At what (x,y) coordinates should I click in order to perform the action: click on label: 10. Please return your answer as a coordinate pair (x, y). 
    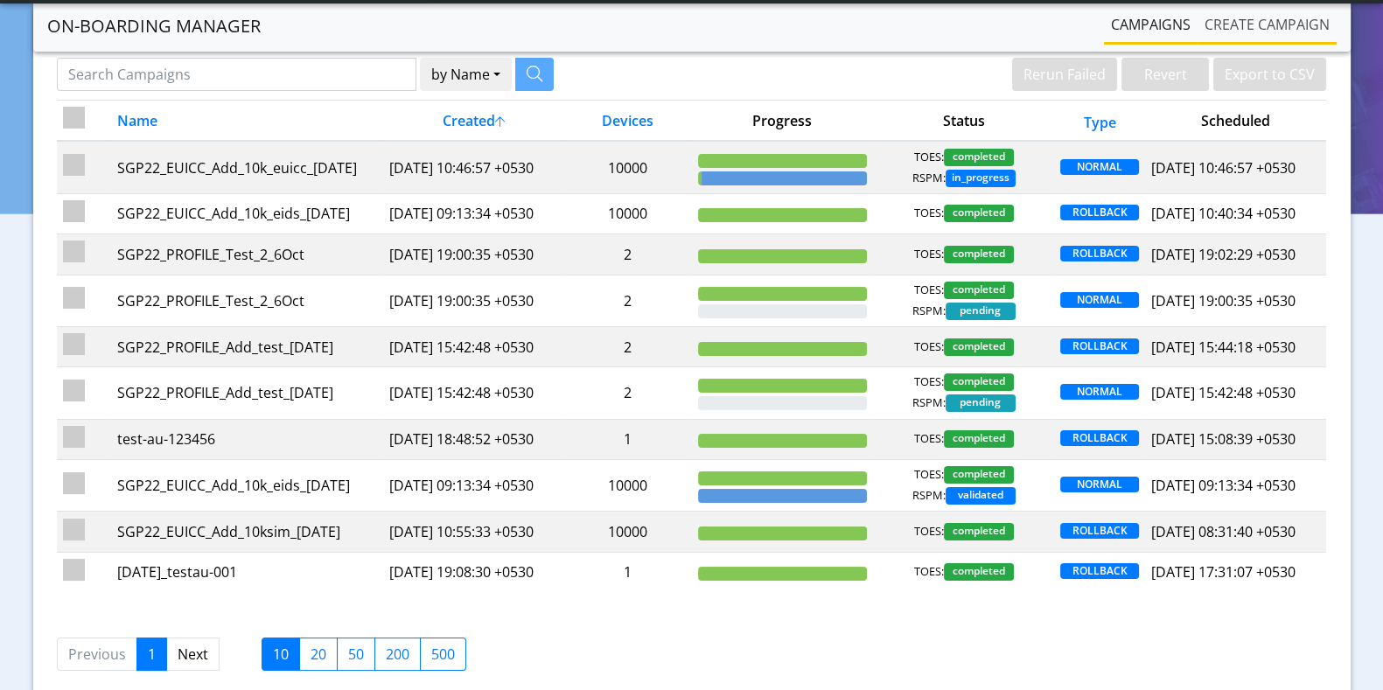
    Looking at the image, I should click on (281, 654).